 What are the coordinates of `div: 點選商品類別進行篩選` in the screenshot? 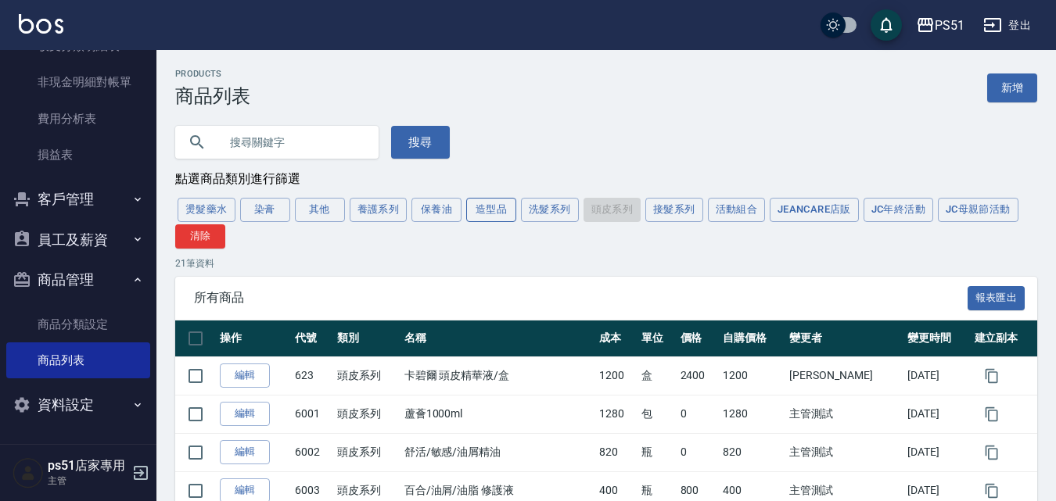 It's located at (606, 179).